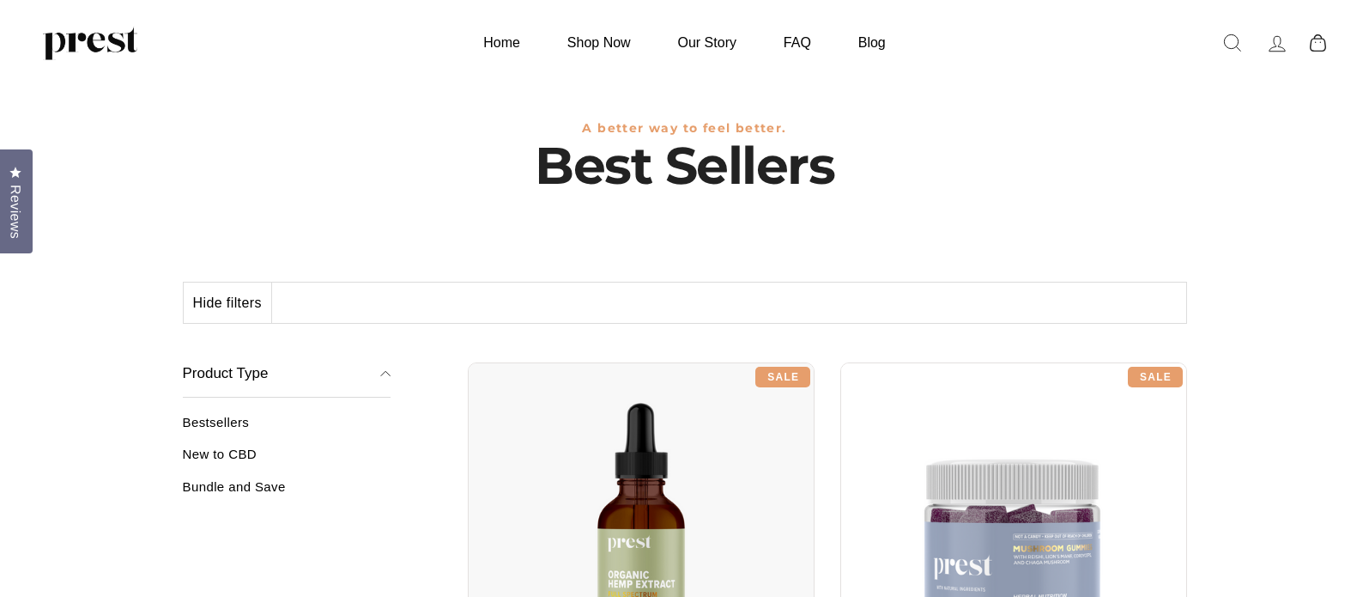 The image size is (1369, 597). I want to click on a: New to CBD, so click(287, 460).